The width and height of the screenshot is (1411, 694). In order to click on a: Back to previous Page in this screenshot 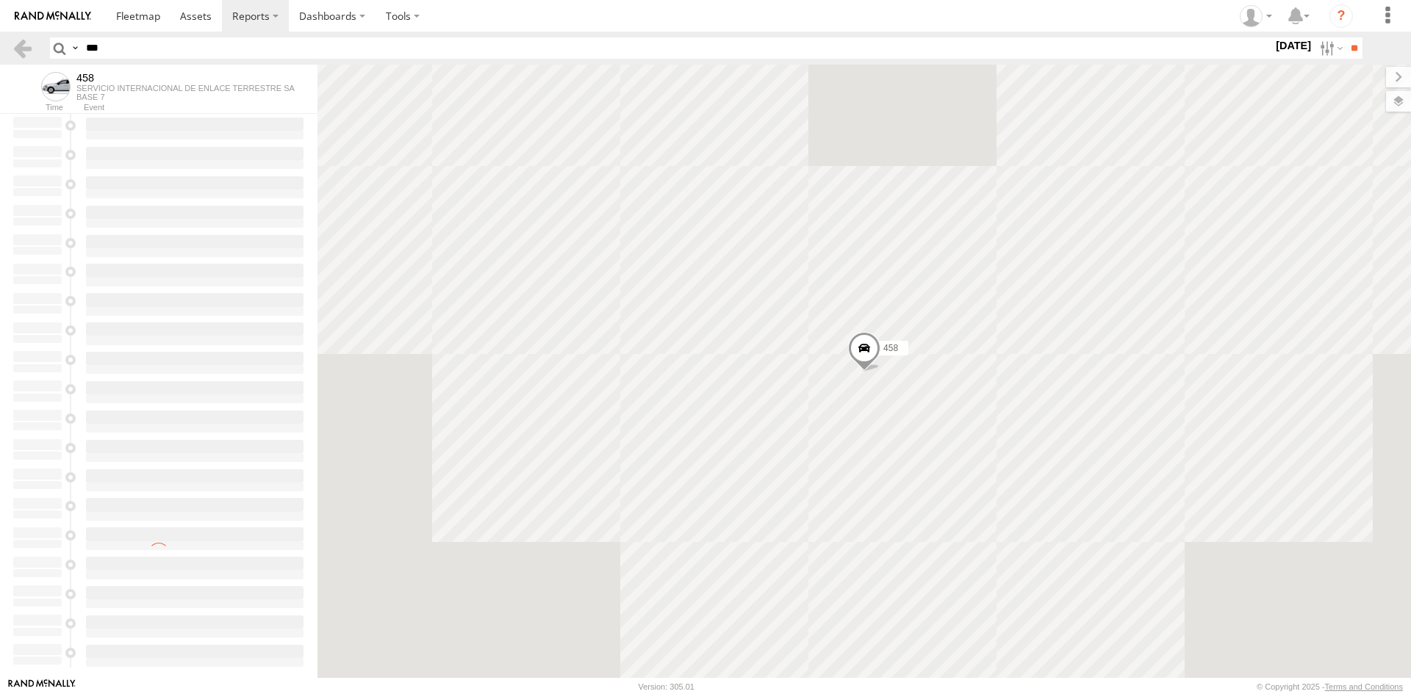, I will do `click(22, 48)`.